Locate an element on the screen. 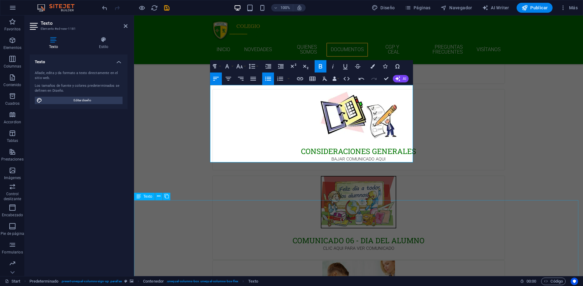  button: undo is located at coordinates (104, 8).